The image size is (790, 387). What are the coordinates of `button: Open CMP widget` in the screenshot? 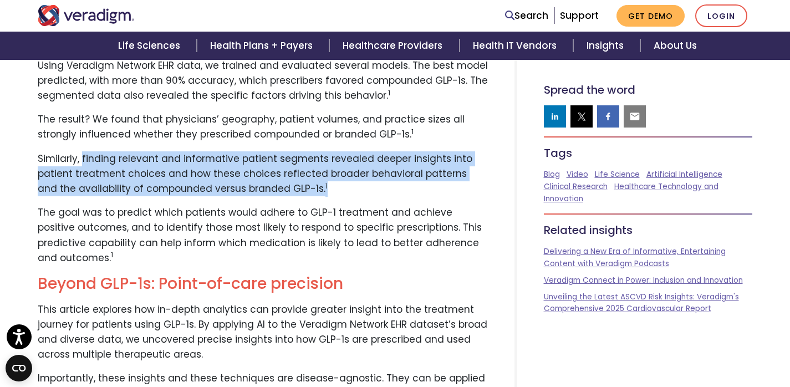 It's located at (19, 368).